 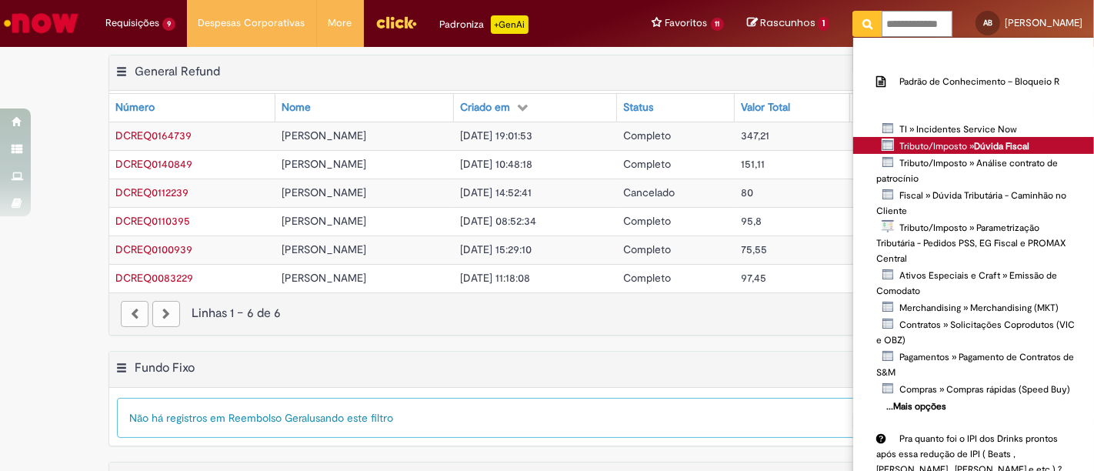 What do you see at coordinates (135, 108) in the screenshot?
I see `div: Número` at bounding box center [135, 108].